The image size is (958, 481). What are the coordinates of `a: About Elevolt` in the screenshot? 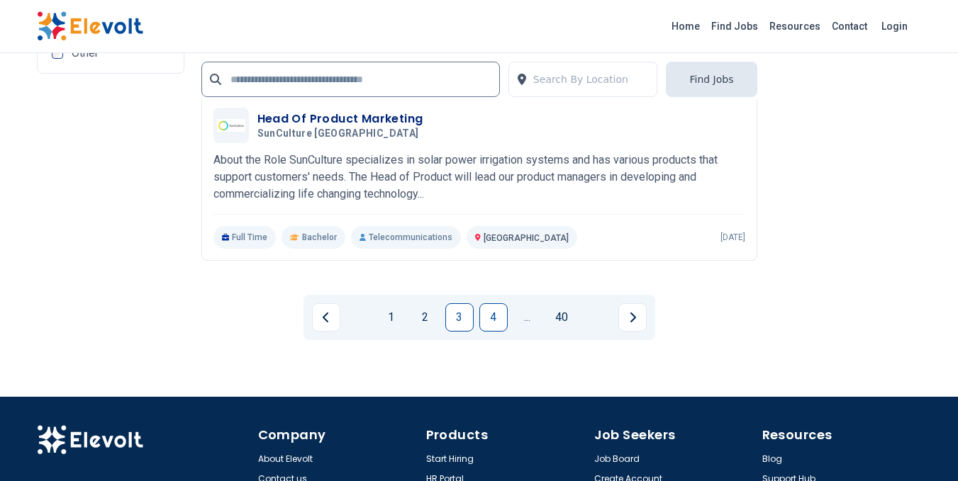 It's located at (285, 459).